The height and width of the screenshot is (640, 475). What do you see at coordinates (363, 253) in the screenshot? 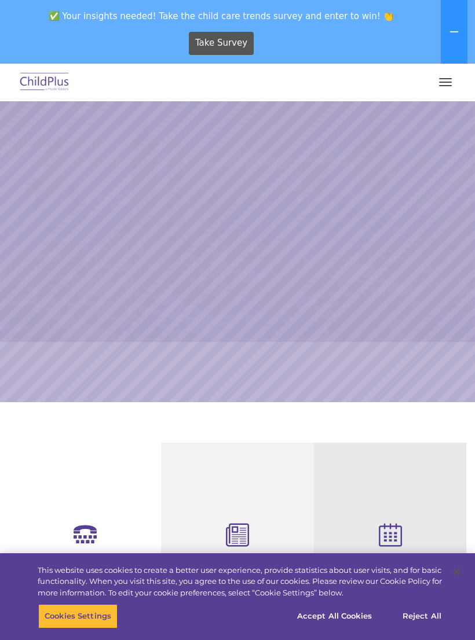
I see `a: Learn More` at bounding box center [363, 253].